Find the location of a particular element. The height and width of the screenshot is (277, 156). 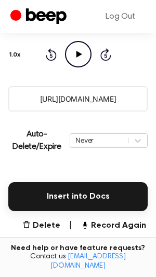

a: Beep is located at coordinates (39, 17).